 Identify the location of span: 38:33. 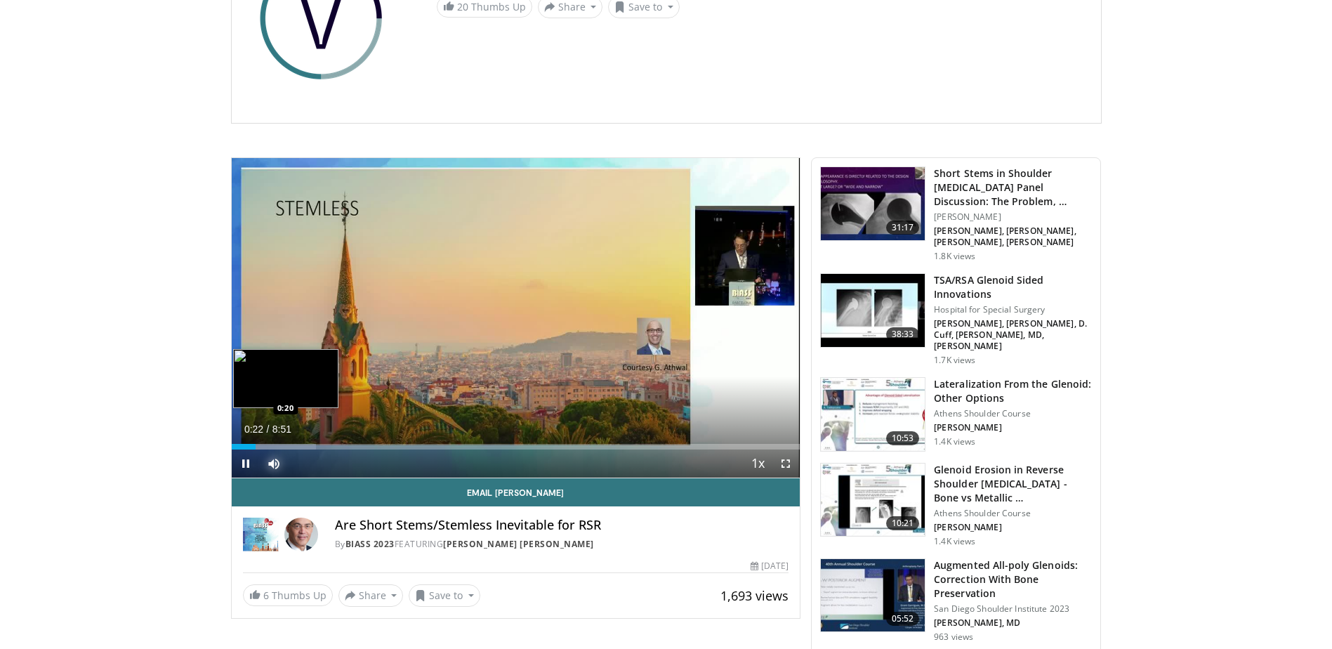
(903, 334).